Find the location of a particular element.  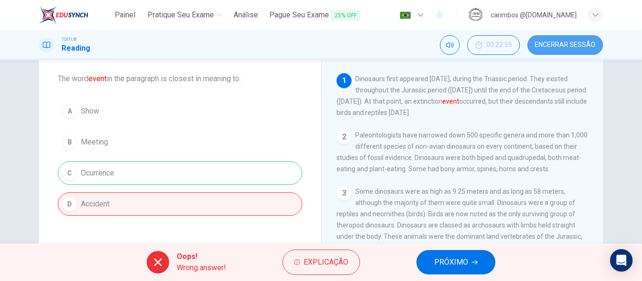

span: Paleontologists have narrowed down 500 specific genera and more than 1,000 different species of n... is located at coordinates (462, 152).